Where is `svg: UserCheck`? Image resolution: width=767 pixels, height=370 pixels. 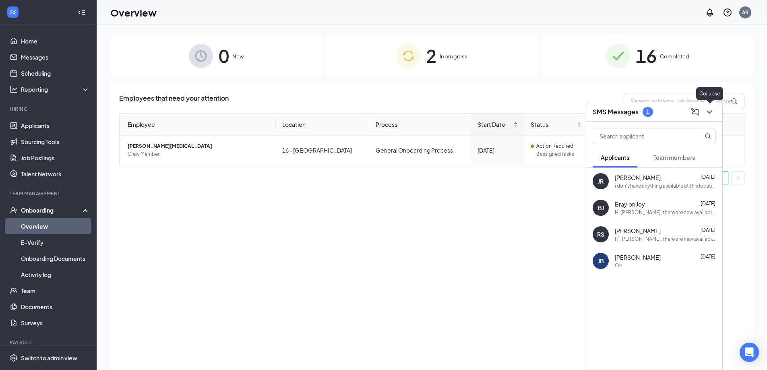
svg: UserCheck is located at coordinates (14, 210).